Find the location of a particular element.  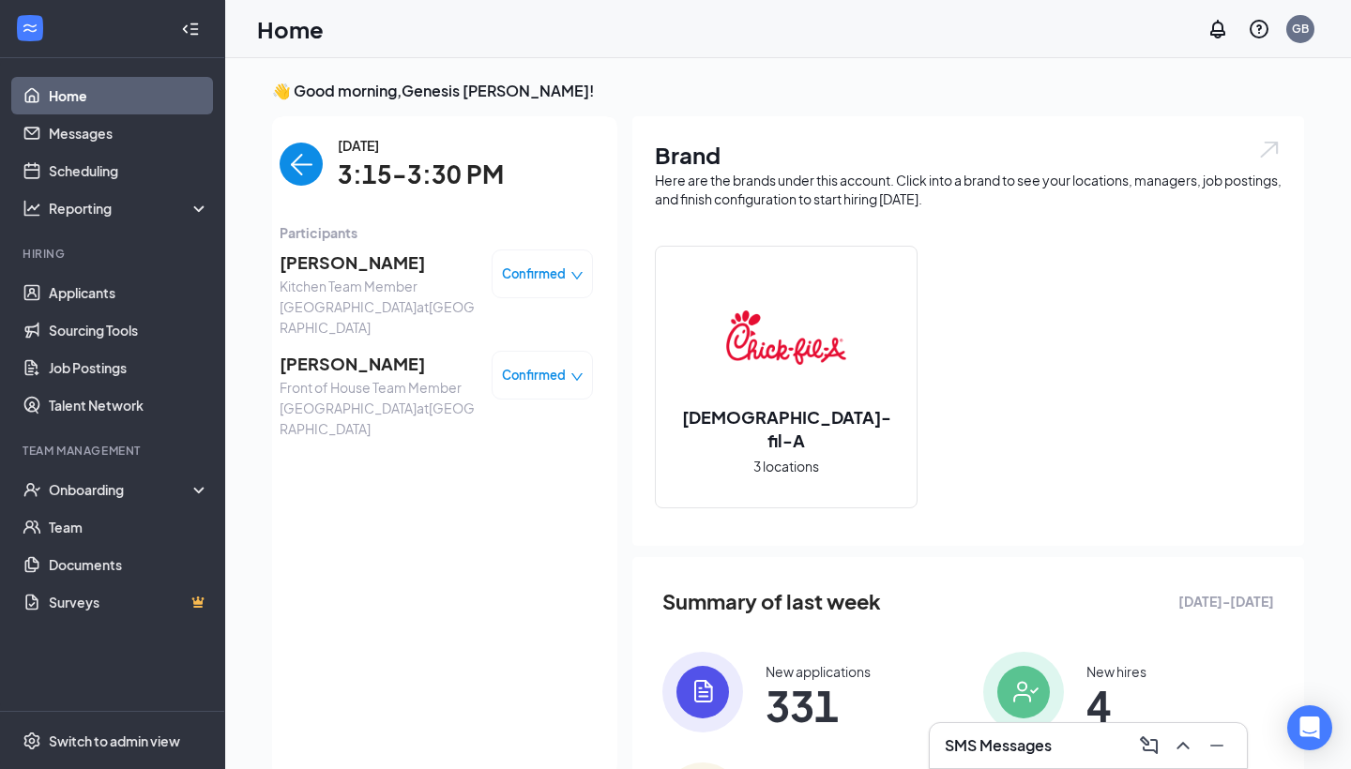

a: SurveysCrown is located at coordinates (129, 602).